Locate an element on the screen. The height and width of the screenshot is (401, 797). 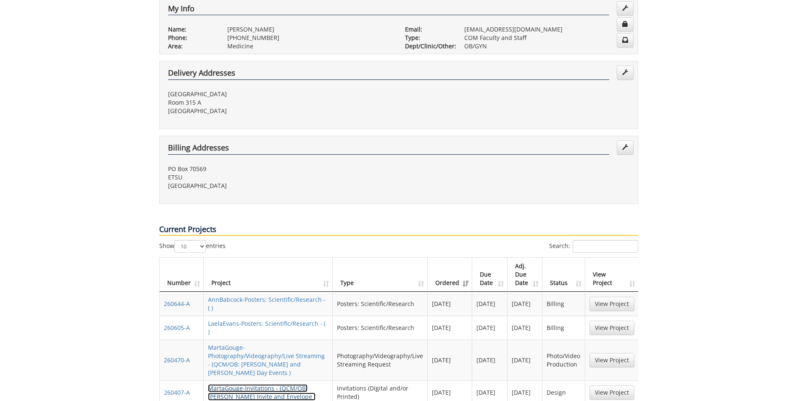
a: AnnBabcock-Posters: Scientific/Research - ( ) is located at coordinates (267, 304).